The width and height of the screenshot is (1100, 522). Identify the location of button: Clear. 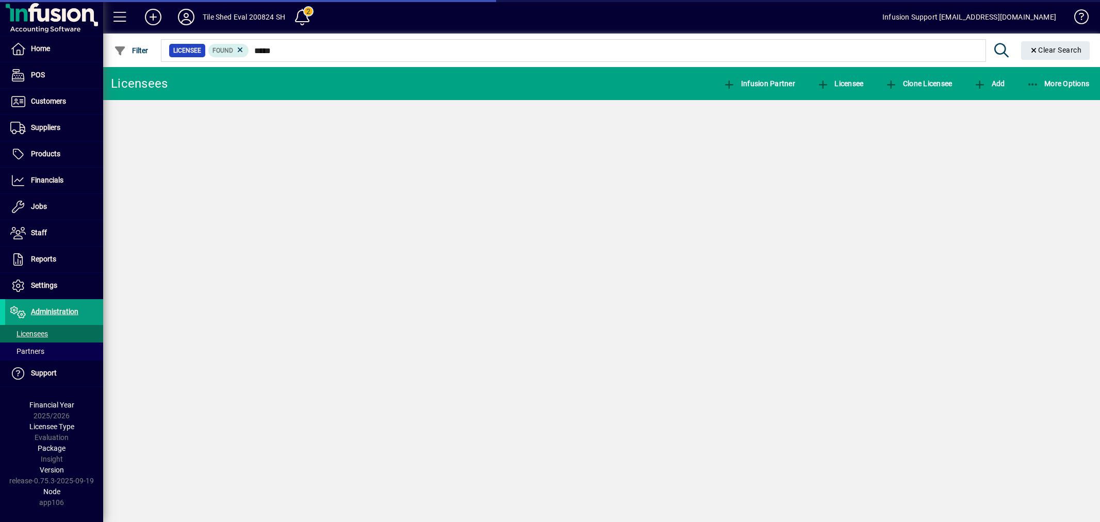
(1056, 51).